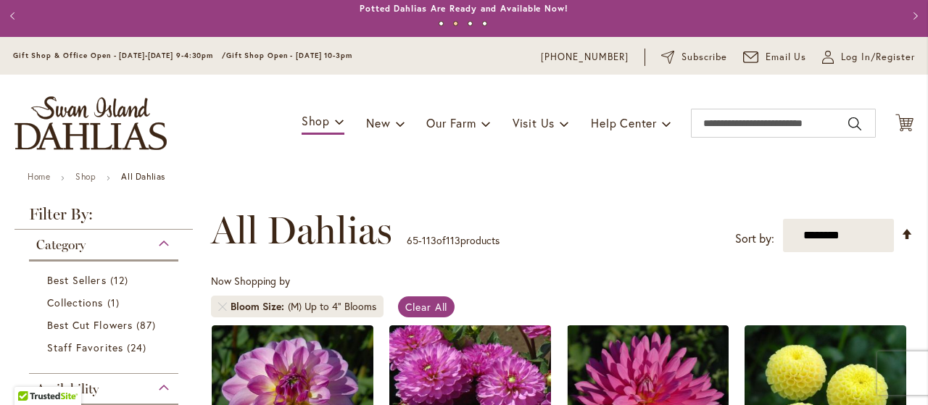 This screenshot has height=405, width=928. I want to click on span: Shop, so click(315, 120).